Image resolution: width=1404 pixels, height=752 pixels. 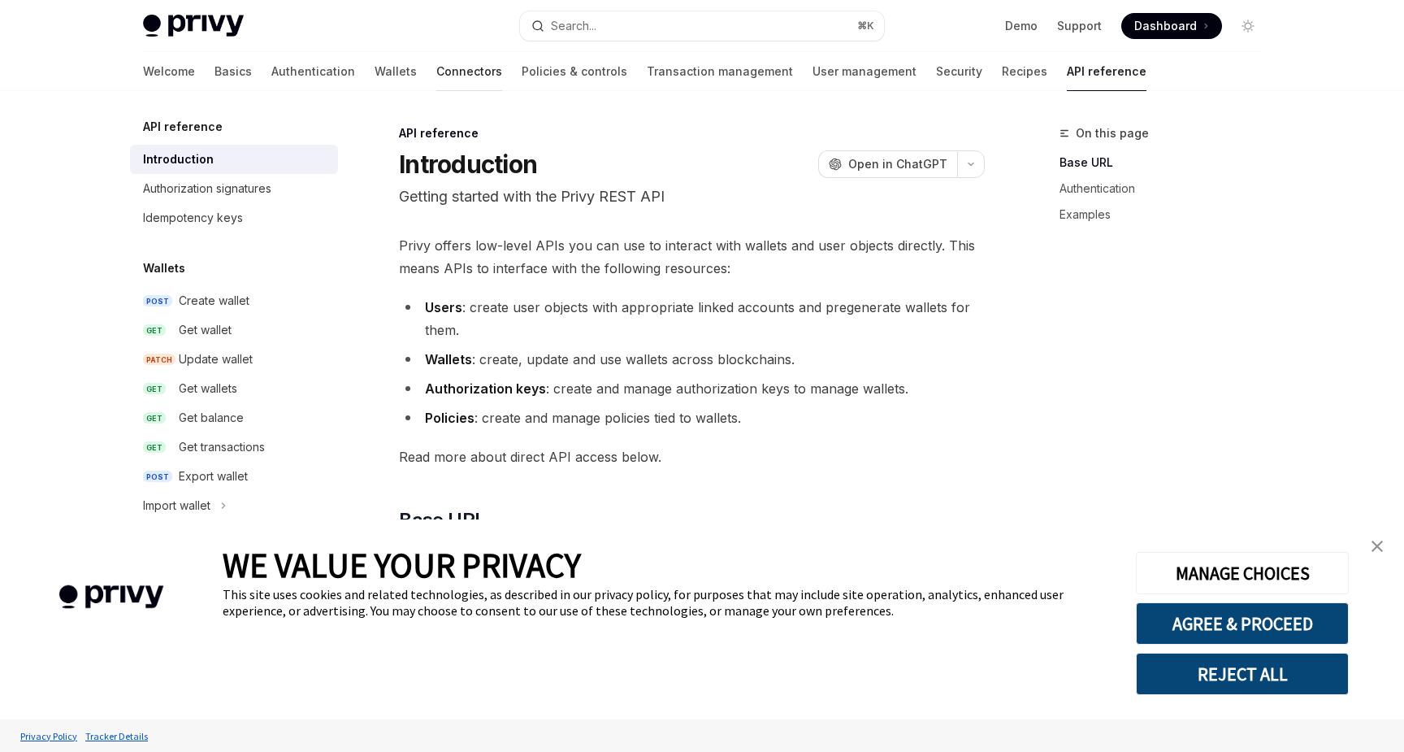 What do you see at coordinates (692, 359) in the screenshot?
I see `li: : create, update and use wallets across blockchains.` at bounding box center [692, 359].